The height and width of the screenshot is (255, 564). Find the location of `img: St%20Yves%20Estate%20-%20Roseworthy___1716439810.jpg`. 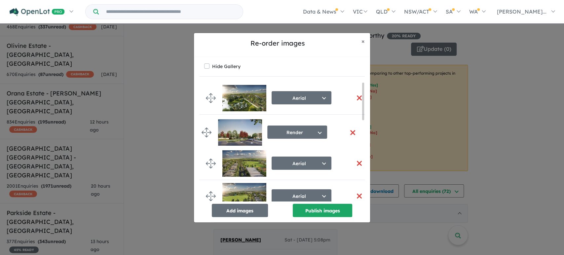

img: St%20Yves%20Estate%20-%20Roseworthy___1716439810.jpg is located at coordinates (244, 98).